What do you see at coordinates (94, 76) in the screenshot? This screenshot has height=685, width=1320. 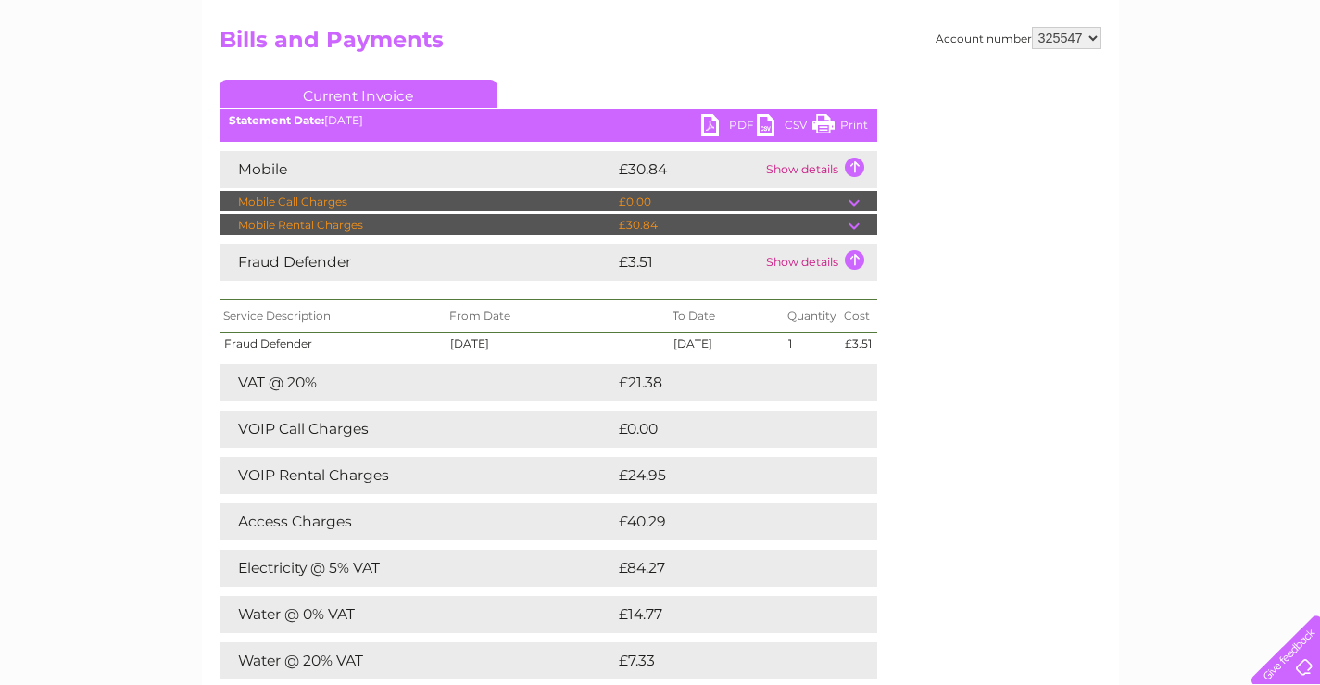 I see `img: logo.png` at bounding box center [94, 76].